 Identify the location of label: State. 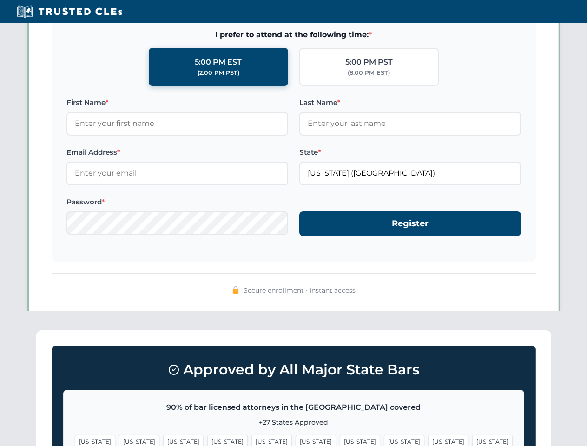
(410, 152).